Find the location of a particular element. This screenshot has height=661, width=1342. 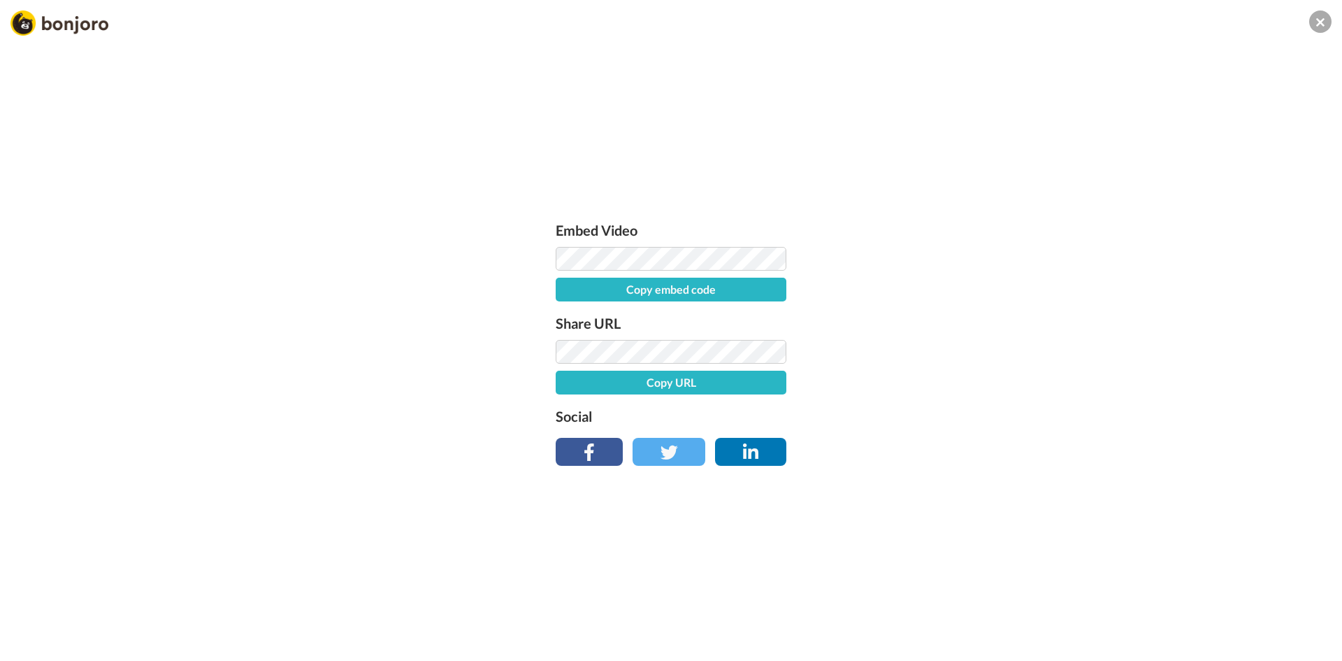

label: Social is located at coordinates (671, 416).